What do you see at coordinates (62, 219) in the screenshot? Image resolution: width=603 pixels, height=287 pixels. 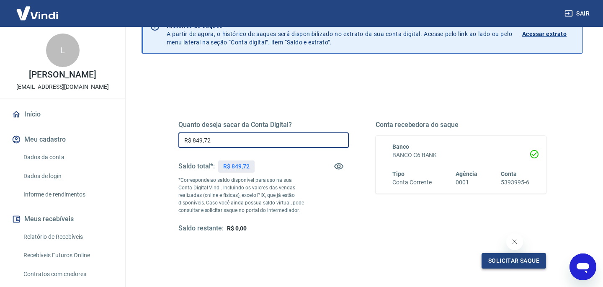 I see `button: Meus recebíveis` at bounding box center [62, 219].